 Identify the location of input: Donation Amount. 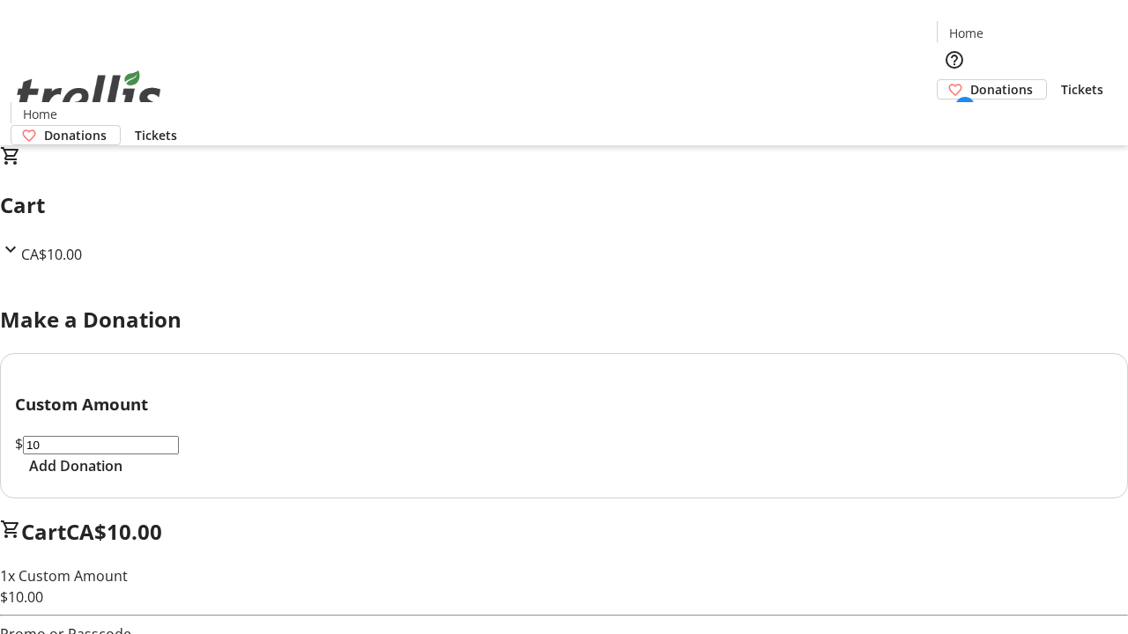
(100, 445).